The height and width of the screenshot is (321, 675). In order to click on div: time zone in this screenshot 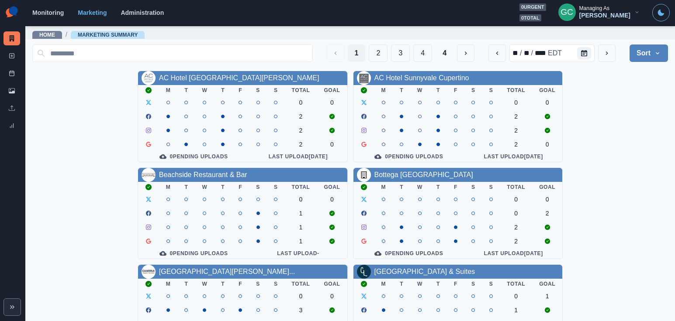, I will do `click(555, 53)`.